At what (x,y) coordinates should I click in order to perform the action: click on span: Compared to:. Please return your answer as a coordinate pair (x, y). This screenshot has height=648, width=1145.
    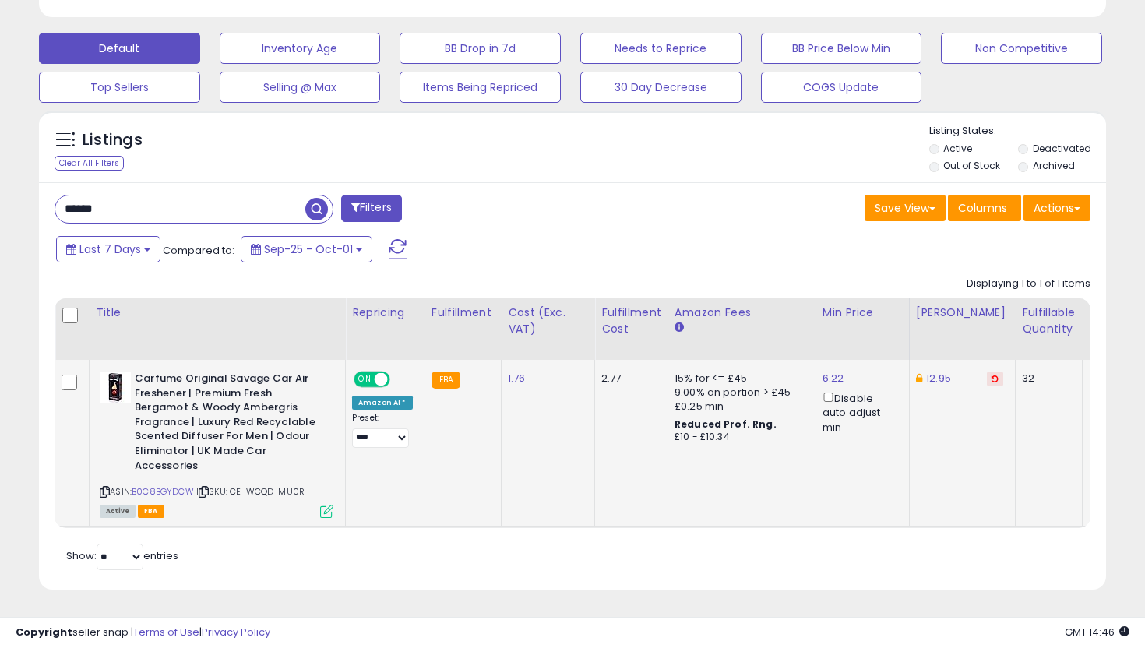
    Looking at the image, I should click on (199, 250).